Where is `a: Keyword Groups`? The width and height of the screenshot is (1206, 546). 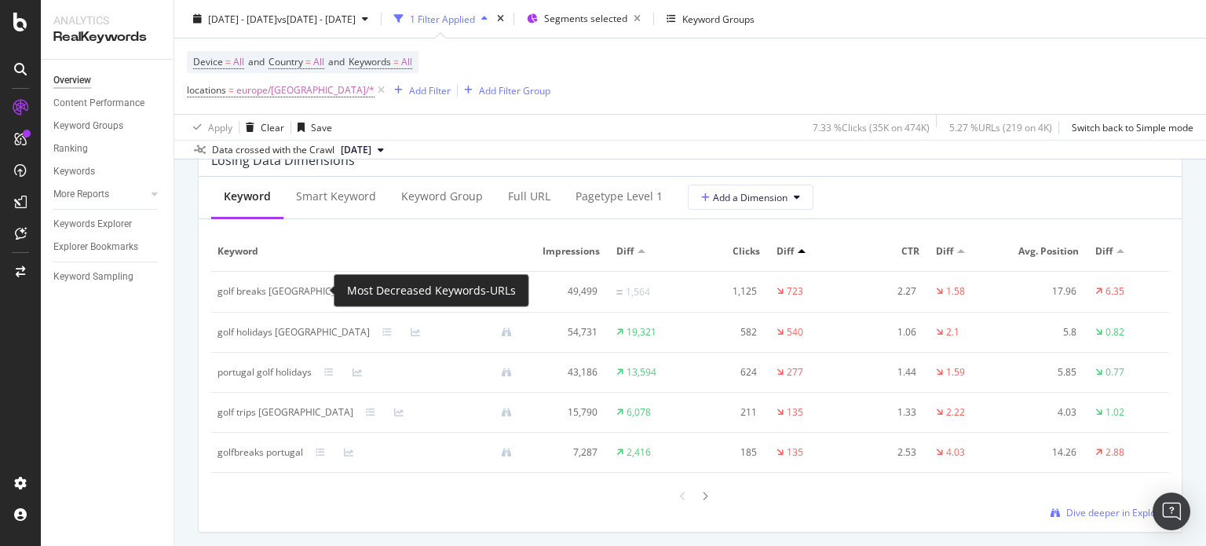
a: Keyword Groups is located at coordinates (108, 126).